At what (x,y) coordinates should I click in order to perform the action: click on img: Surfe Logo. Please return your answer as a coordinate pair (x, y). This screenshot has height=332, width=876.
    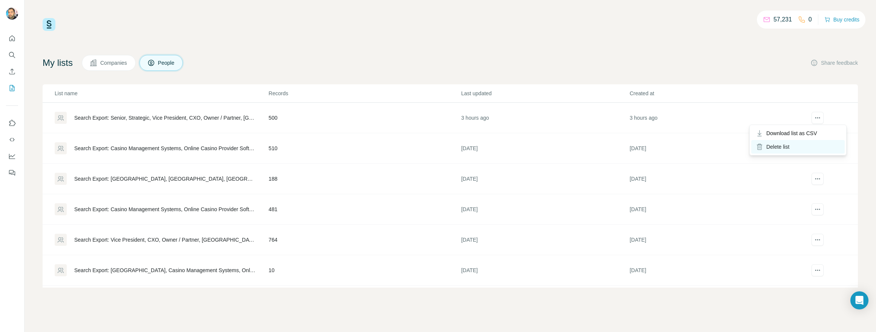
    Looking at the image, I should click on (49, 24).